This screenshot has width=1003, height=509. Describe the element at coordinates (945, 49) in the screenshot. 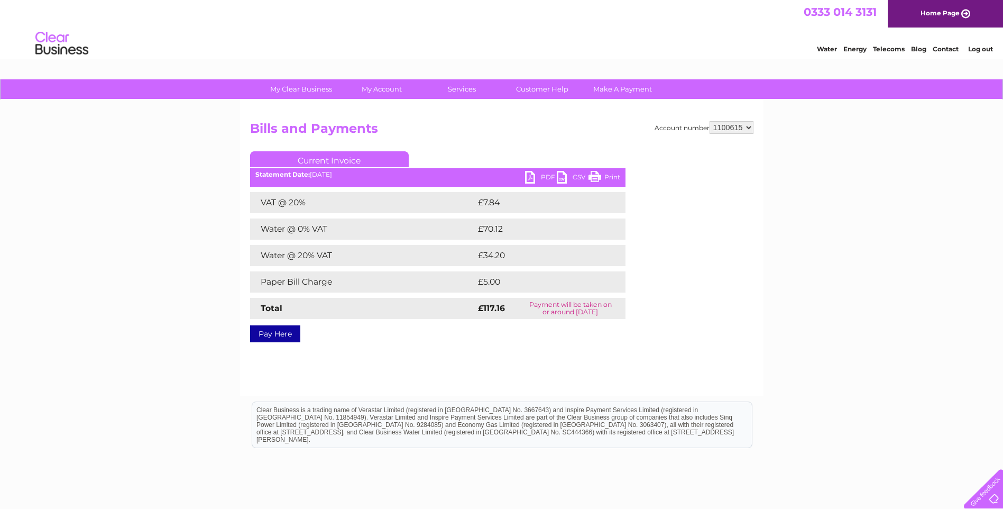

I see `a: Contact` at that location.